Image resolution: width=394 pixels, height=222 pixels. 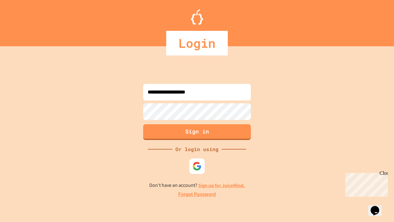 I want to click on button: Sign in, so click(x=197, y=132).